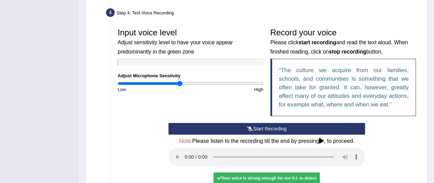  Describe the element at coordinates (149, 76) in the screenshot. I see `label: Adjust Microphone Senstivity` at that location.